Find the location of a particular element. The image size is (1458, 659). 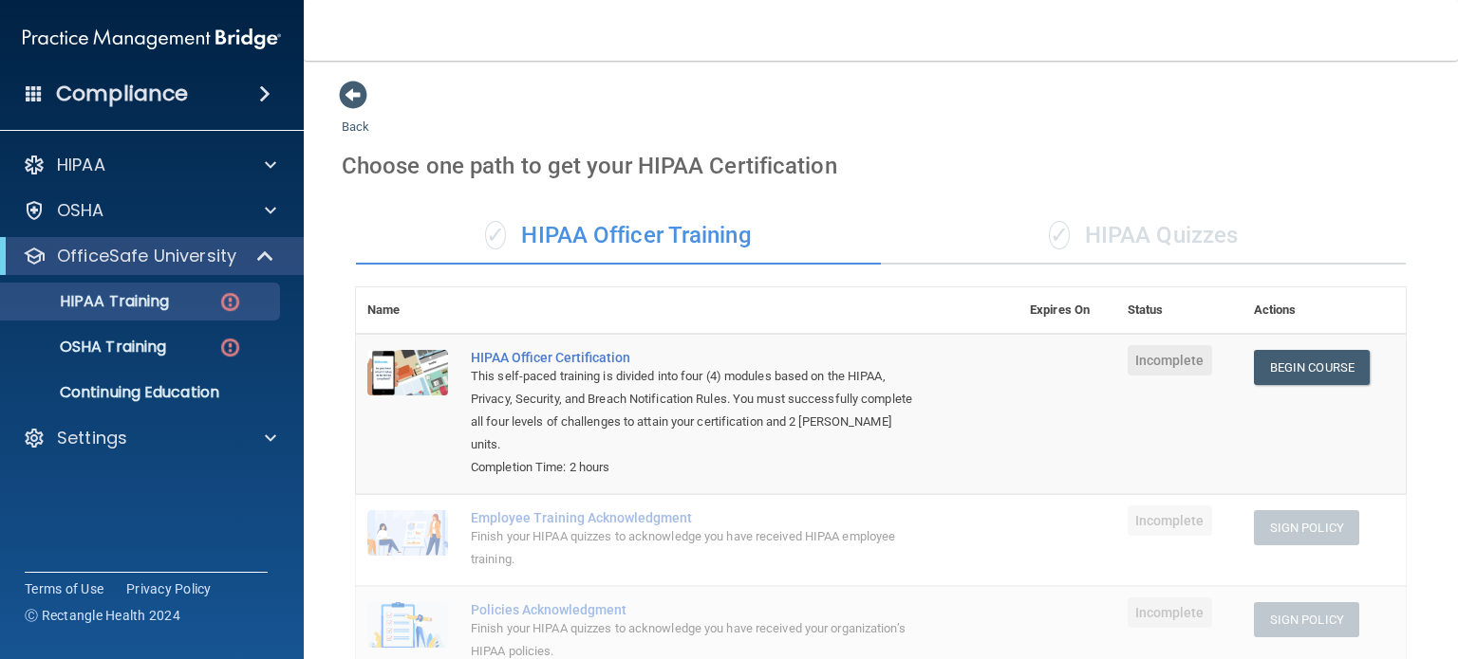

div: HIPAA Quizzes is located at coordinates (1142, 236).